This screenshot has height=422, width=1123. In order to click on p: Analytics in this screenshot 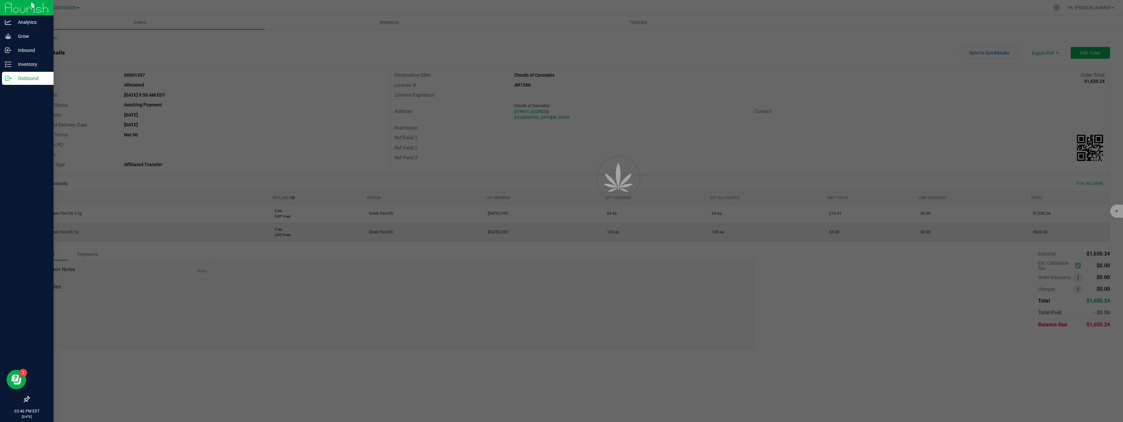, I will do `click(31, 22)`.